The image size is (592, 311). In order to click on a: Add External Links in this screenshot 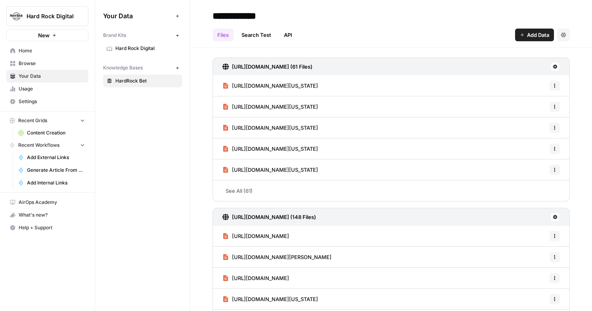, I will do `click(52, 157)`.